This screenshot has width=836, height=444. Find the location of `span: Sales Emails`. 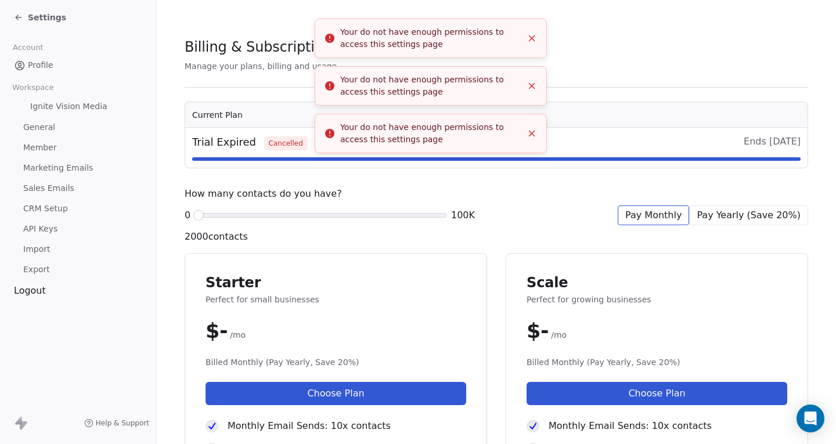

span: Sales Emails is located at coordinates (49, 188).